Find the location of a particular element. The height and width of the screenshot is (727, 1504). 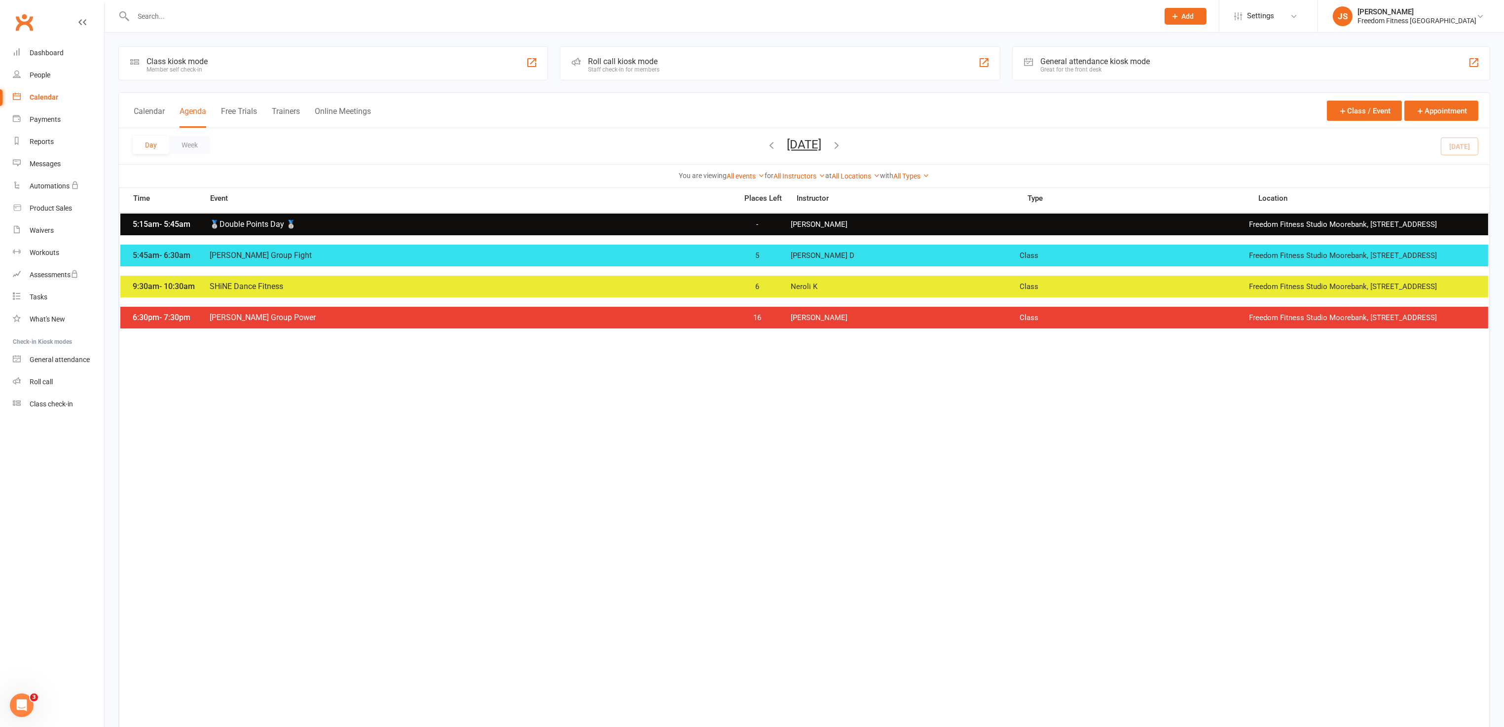

a: All Types is located at coordinates (912, 176).